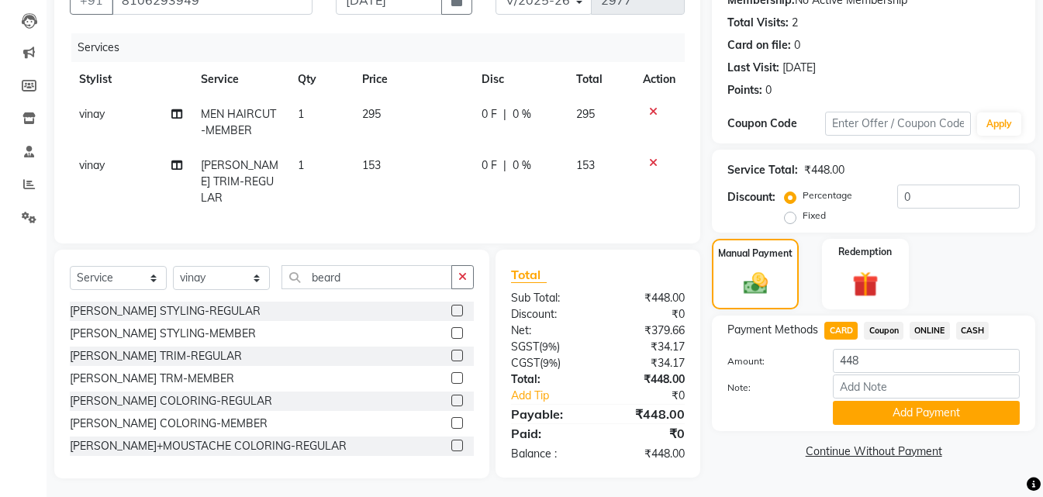  What do you see at coordinates (548, 454) in the screenshot?
I see `div: Balance :` at bounding box center [548, 454].